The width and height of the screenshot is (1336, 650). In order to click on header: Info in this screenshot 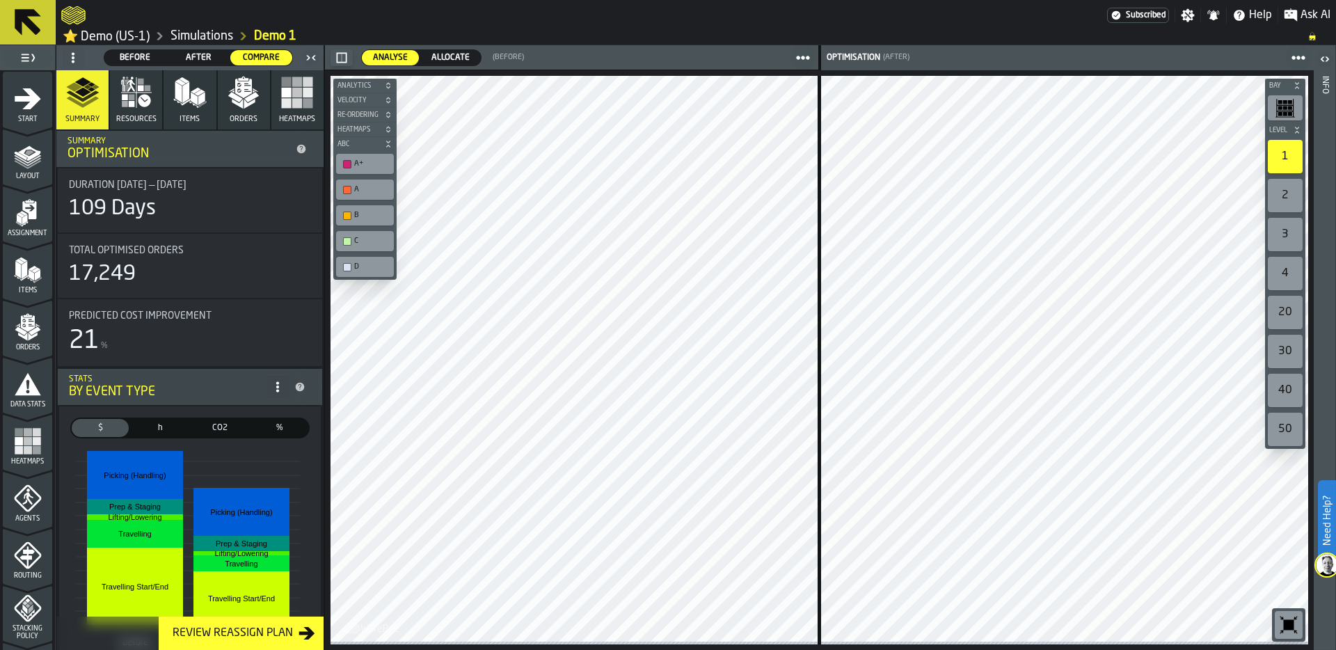, I will do `click(1324, 347)`.